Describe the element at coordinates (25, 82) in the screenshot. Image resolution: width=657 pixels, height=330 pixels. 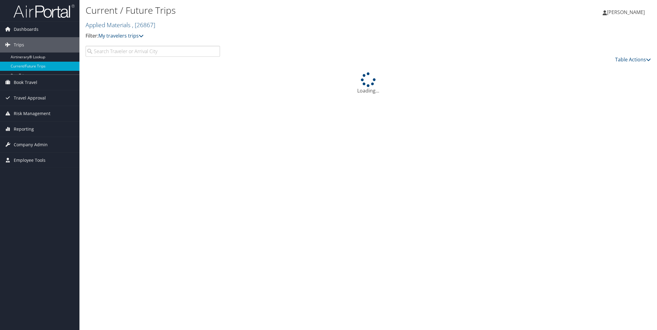
I see `span: Book Travel` at that location.